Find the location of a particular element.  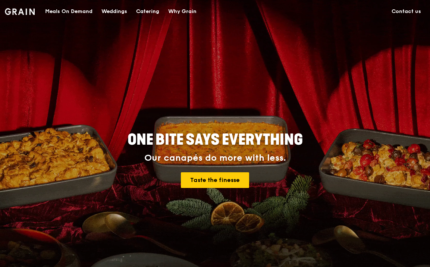

a: Catering is located at coordinates (148, 12).